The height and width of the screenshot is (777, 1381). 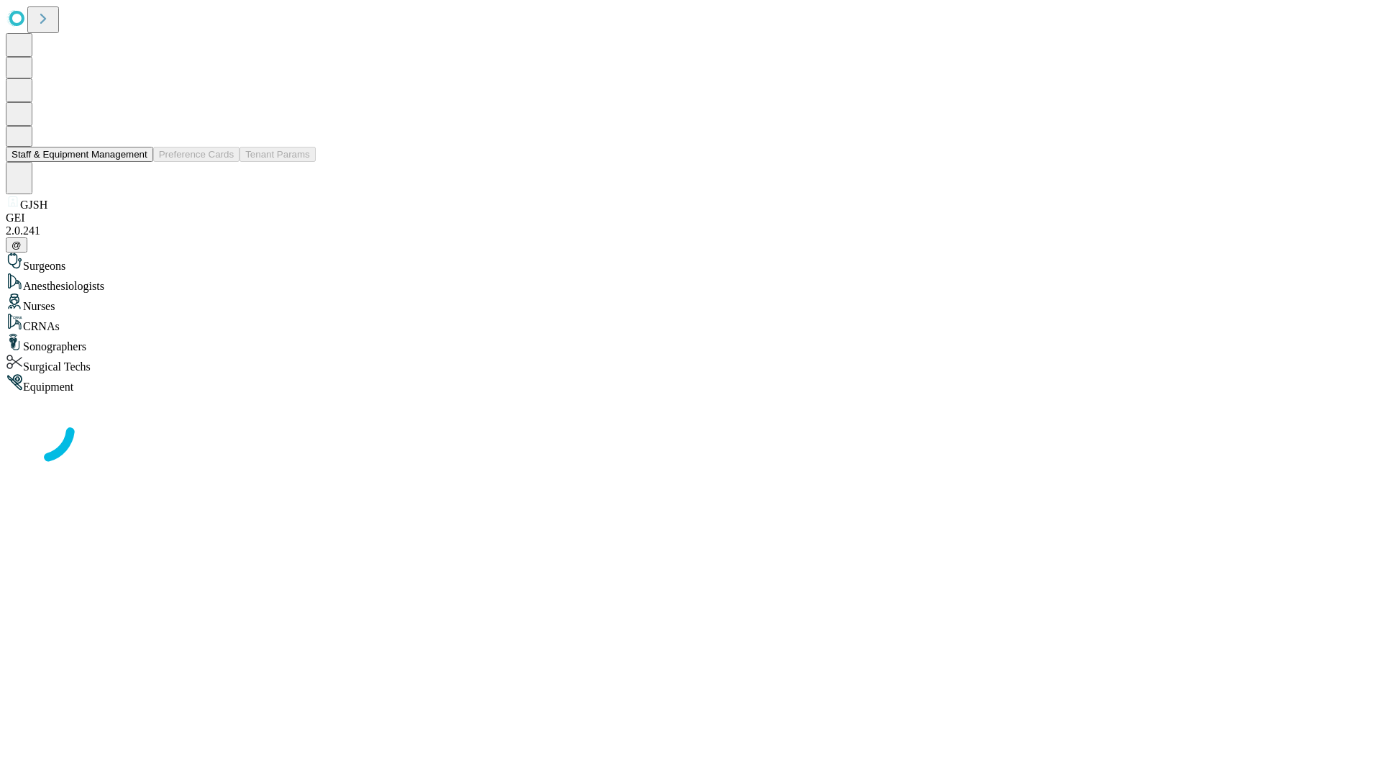 I want to click on div: GEI, so click(x=691, y=218).